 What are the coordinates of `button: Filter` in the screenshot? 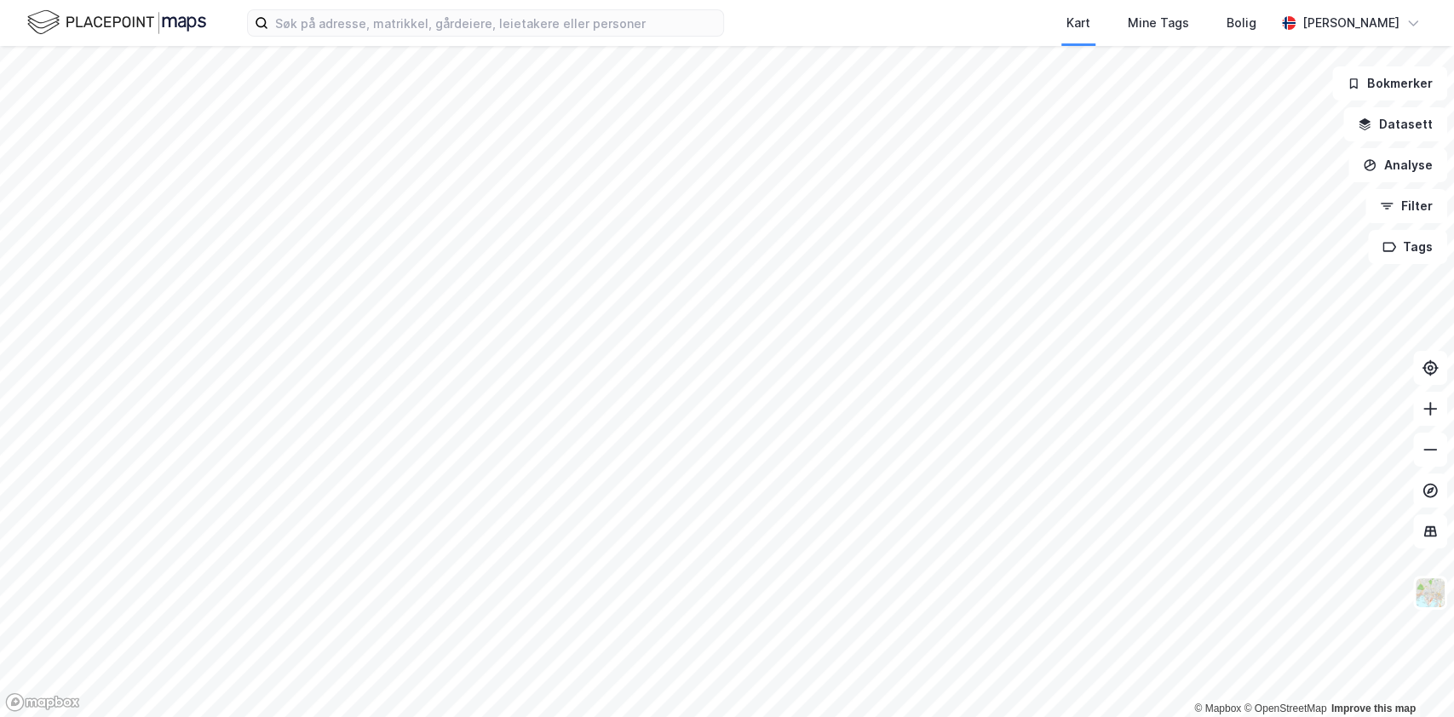 It's located at (1407, 206).